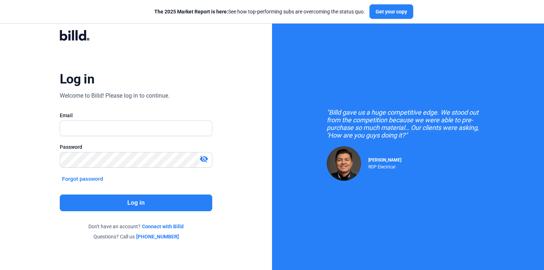 Image resolution: width=544 pixels, height=270 pixels. I want to click on button: Get your copy, so click(391, 12).